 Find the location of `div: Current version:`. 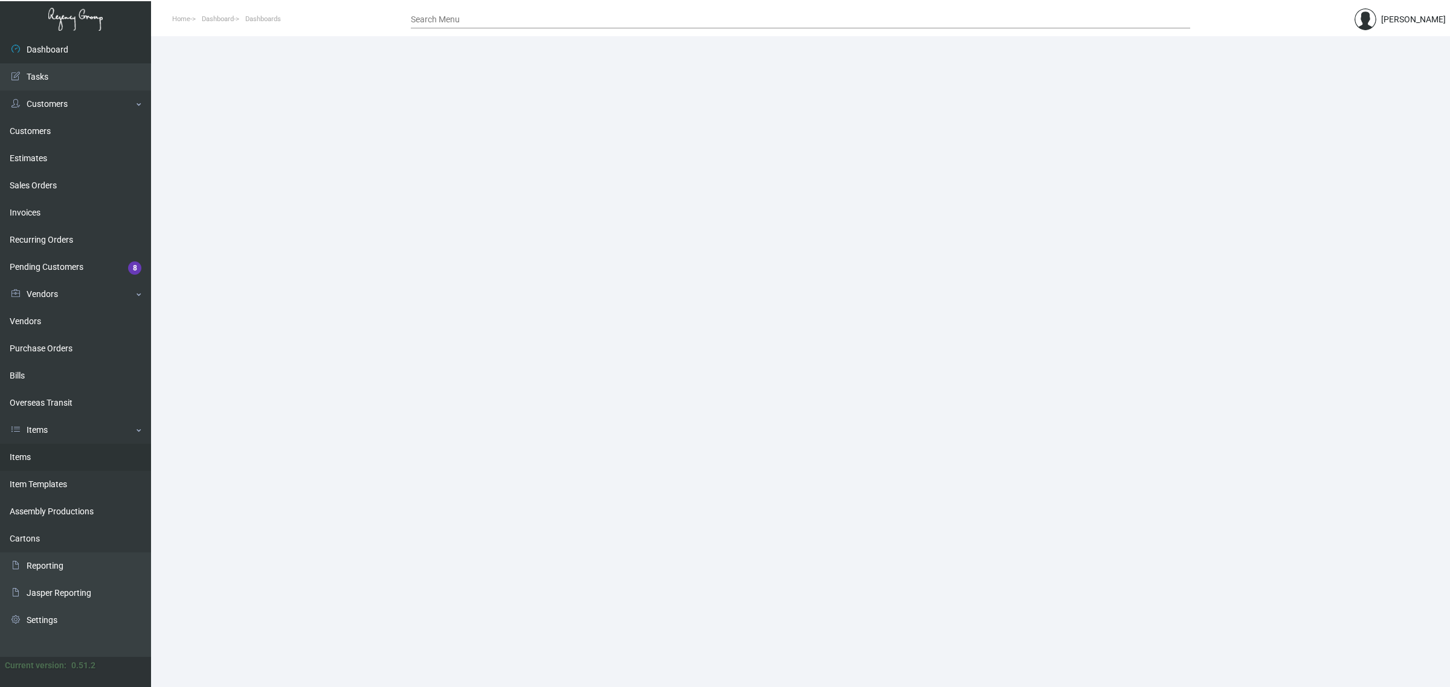

div: Current version: is located at coordinates (36, 666).